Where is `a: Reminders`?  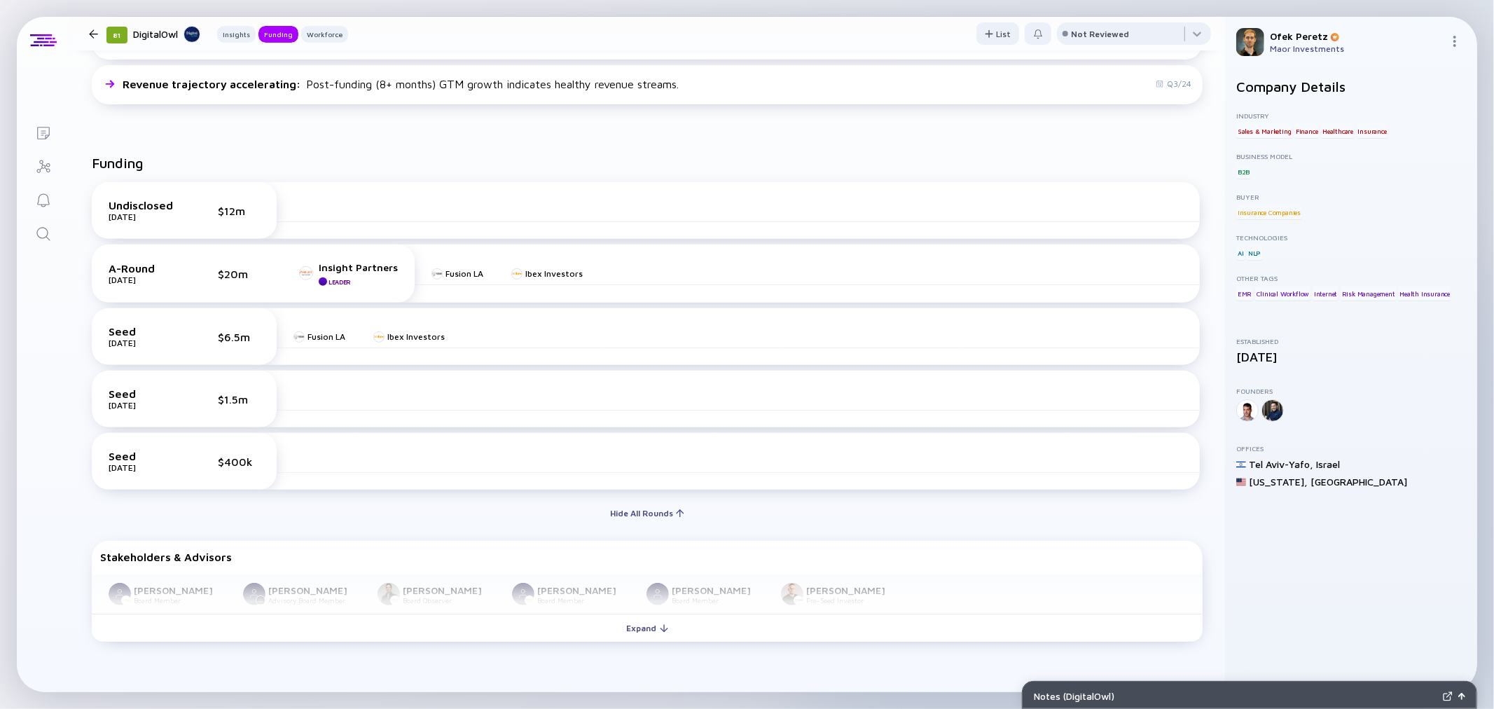
a: Reminders is located at coordinates (43, 199).